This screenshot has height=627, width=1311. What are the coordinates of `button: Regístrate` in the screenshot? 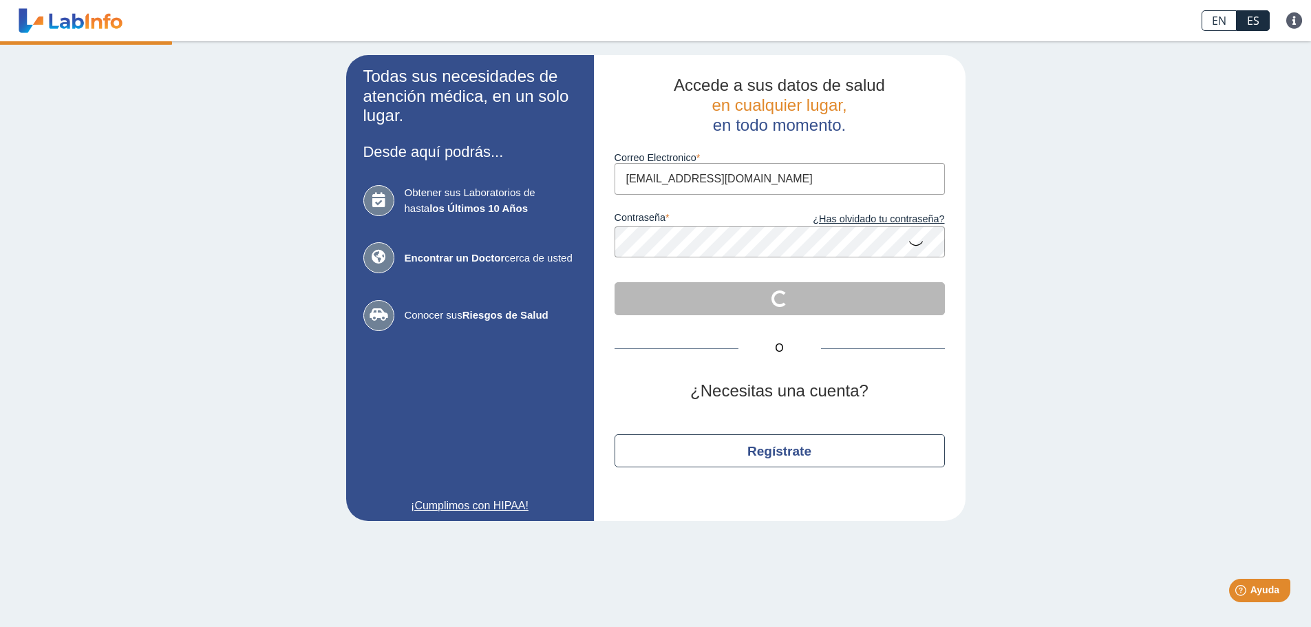 It's located at (780, 451).